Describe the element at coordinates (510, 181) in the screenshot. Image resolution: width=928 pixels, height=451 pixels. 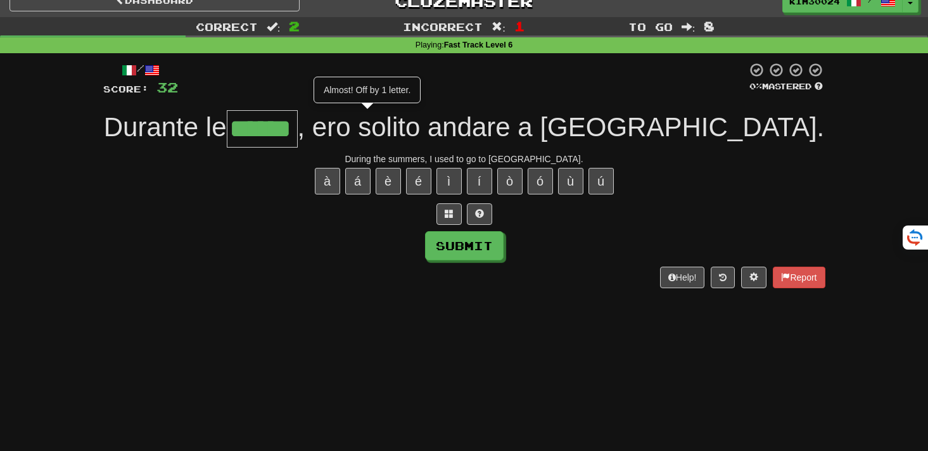
I see `button: ò` at that location.